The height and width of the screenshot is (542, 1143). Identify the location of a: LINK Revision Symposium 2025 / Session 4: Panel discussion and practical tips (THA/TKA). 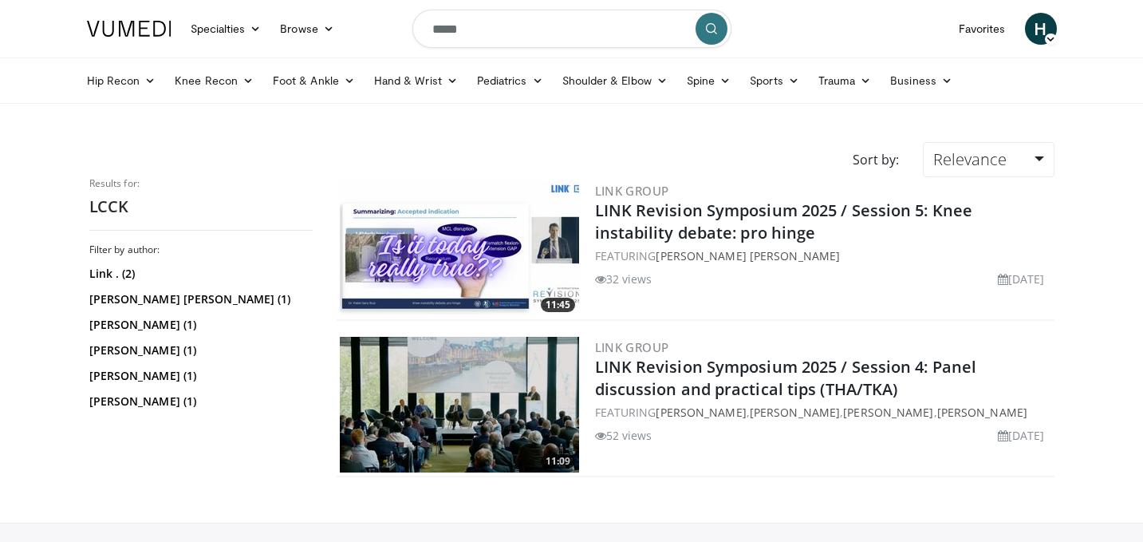
(786, 377).